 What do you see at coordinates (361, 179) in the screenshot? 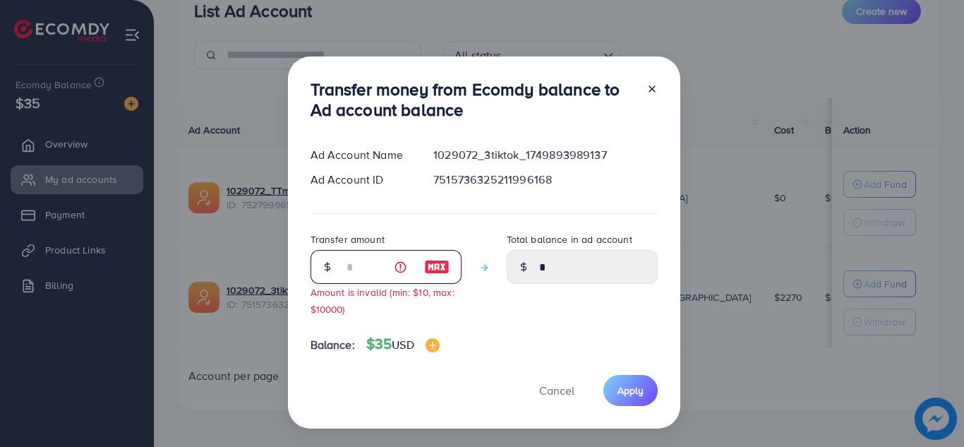
I see `div: Ad Account ID` at bounding box center [361, 179].